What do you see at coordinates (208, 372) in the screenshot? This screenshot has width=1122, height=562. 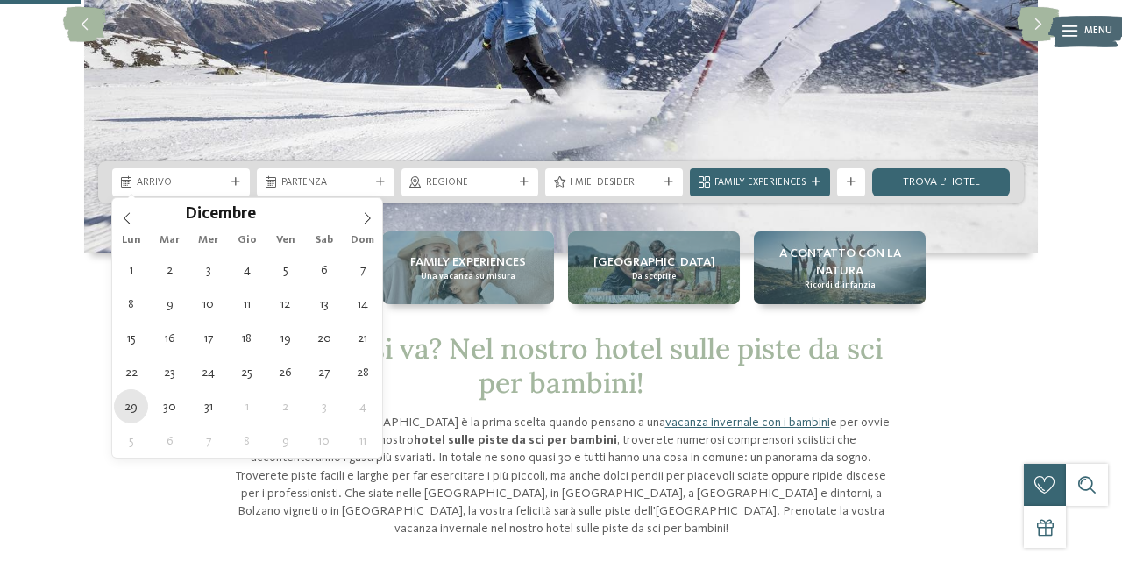 I see `span: Dicembre 24, 2025` at bounding box center [208, 372].